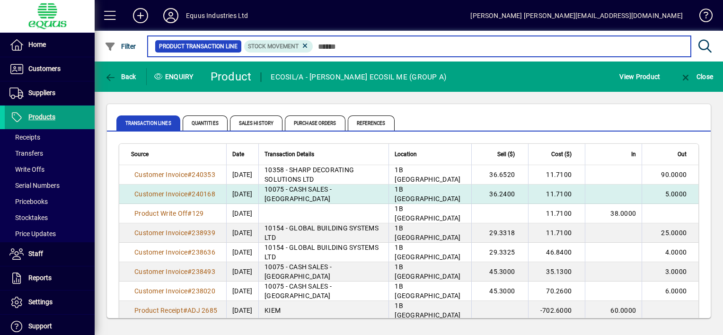 The height and width of the screenshot is (335, 723). I want to click on span: Stock movement, so click(273, 46).